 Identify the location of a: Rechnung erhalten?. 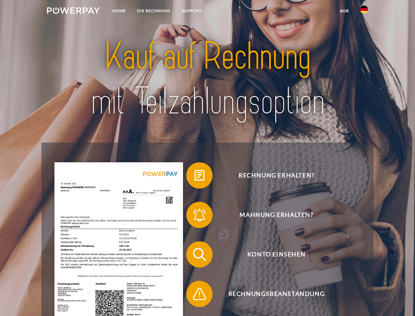
(272, 175).